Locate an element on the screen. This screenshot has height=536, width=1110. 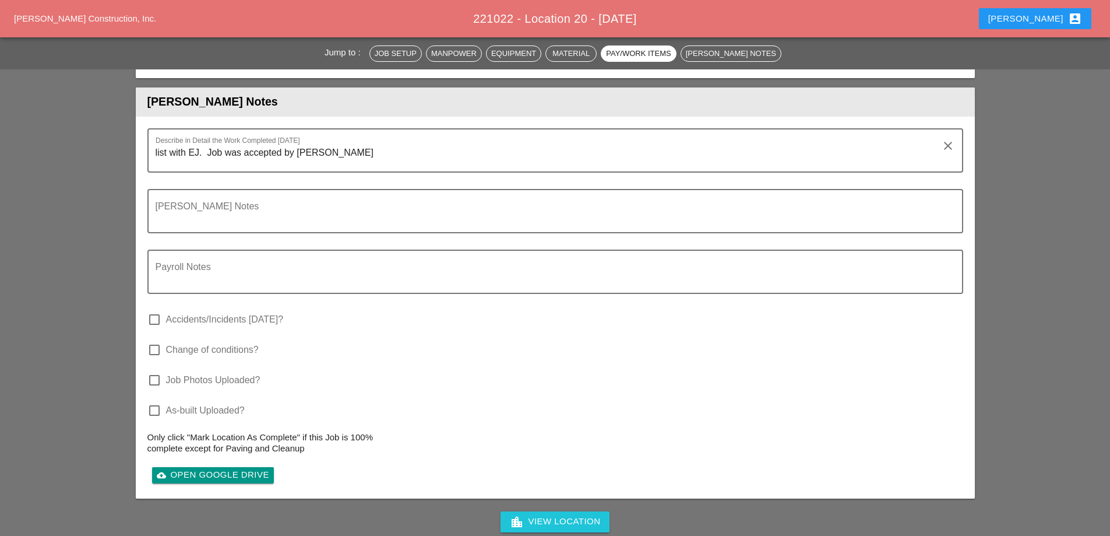
label: Change of conditions? is located at coordinates (212, 350).